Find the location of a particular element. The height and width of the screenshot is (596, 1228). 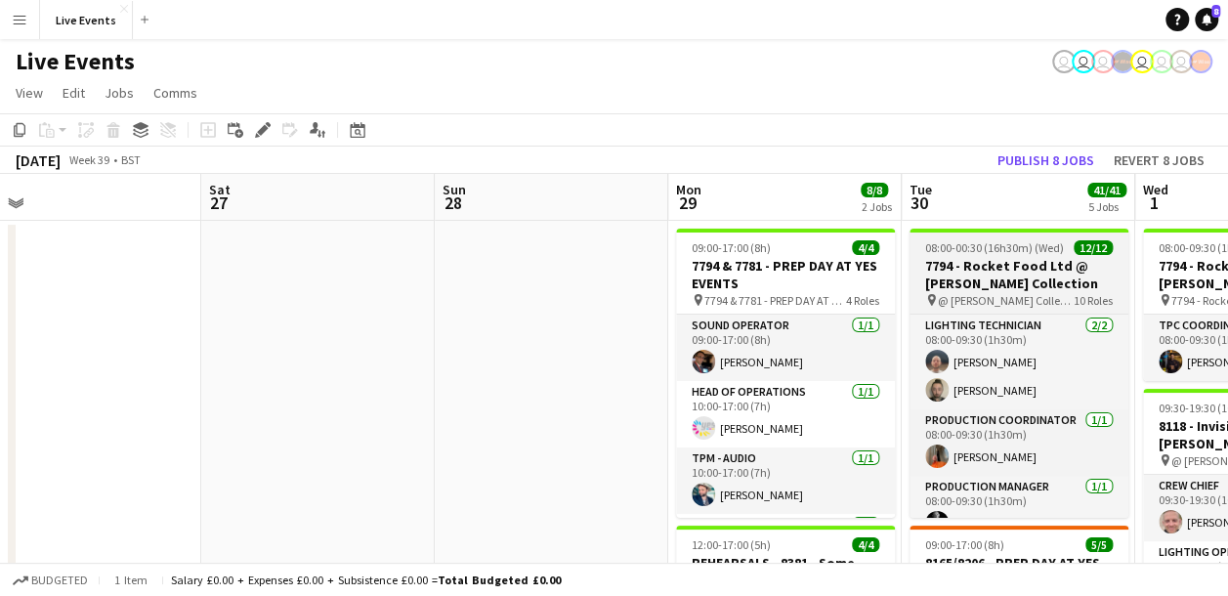

a: Edit is located at coordinates (73, 93).